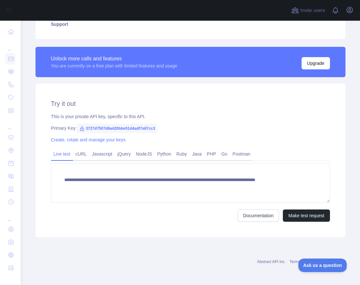 This screenshot has height=285, width=360. What do you see at coordinates (114, 59) in the screenshot?
I see `div: Unlock more calls and features` at bounding box center [114, 59].